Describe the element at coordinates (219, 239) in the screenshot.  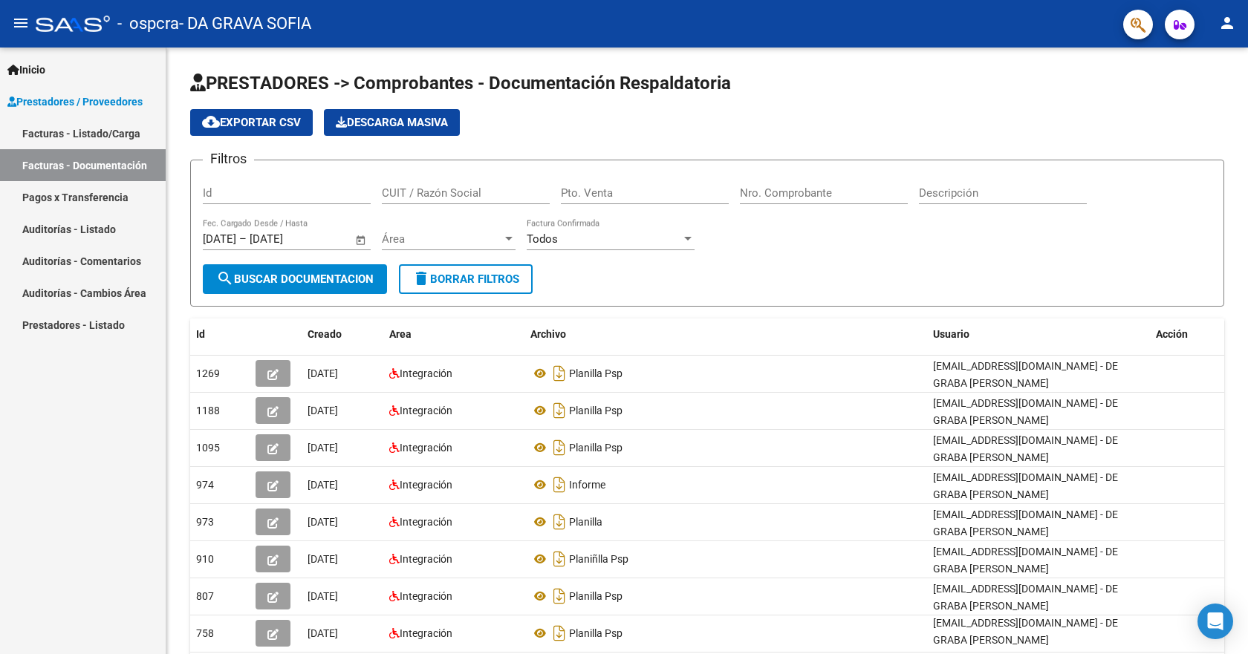
I see `input: Fecha inicio` at that location.